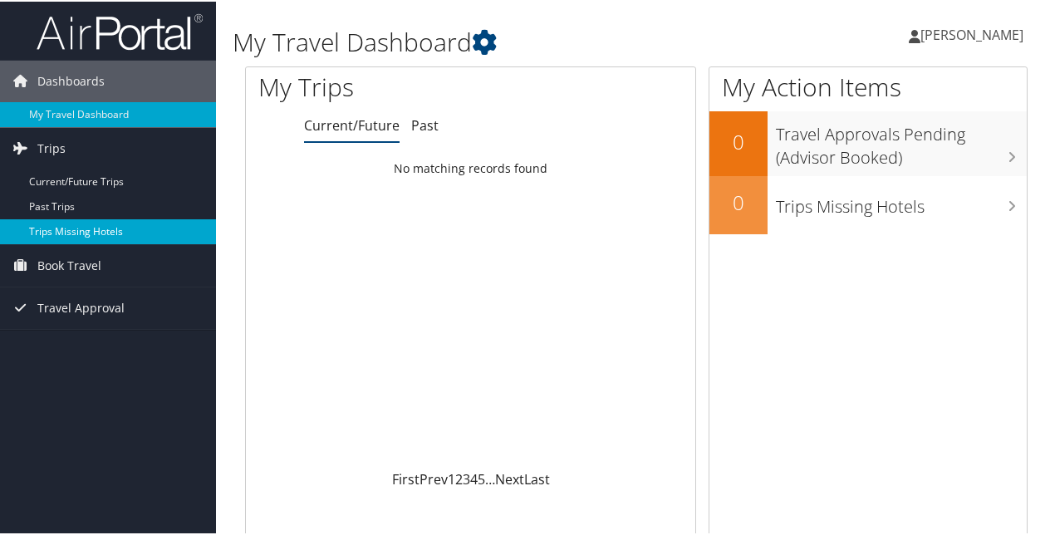 This screenshot has height=535, width=1050. Describe the element at coordinates (502, 41) in the screenshot. I see `h1: My Travel Dashboard` at that location.